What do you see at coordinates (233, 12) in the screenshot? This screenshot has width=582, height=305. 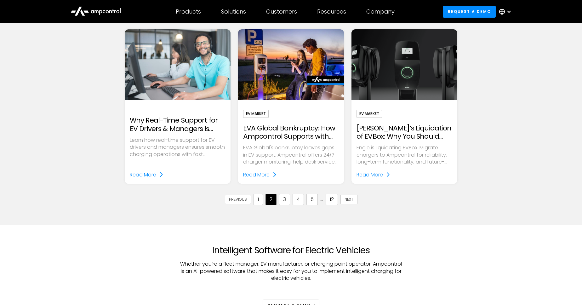 I see `div: Solutions` at bounding box center [233, 12].